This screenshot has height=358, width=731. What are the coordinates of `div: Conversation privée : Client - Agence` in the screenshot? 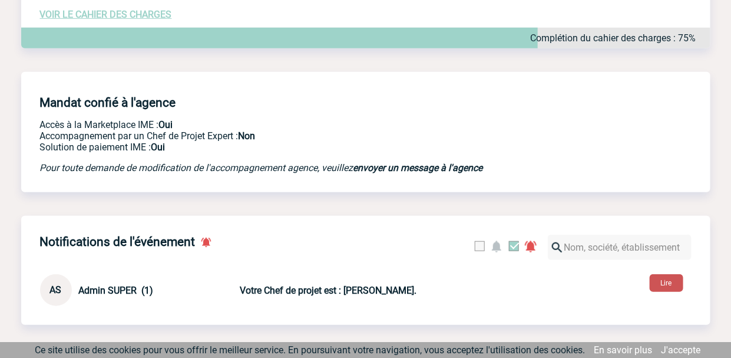 It's located at (139, 290).